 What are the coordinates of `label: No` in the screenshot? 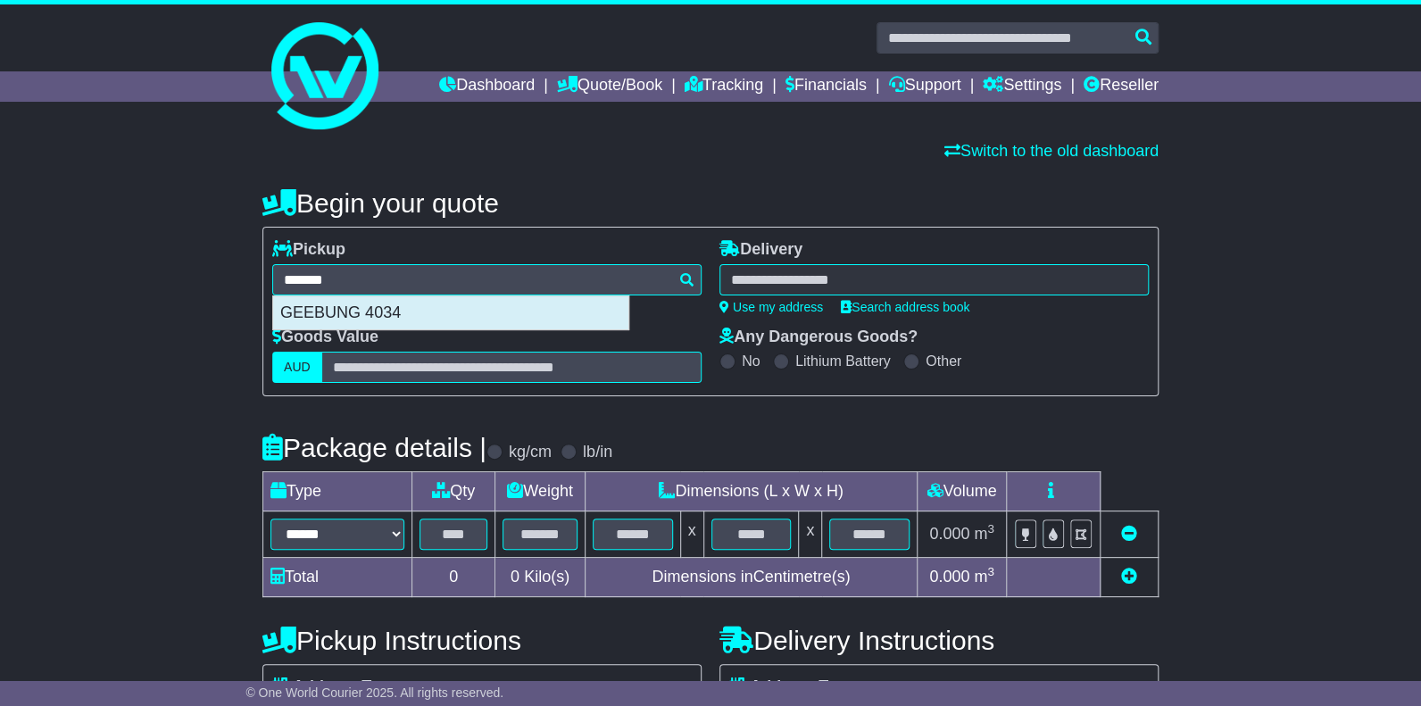 It's located at (750, 361).